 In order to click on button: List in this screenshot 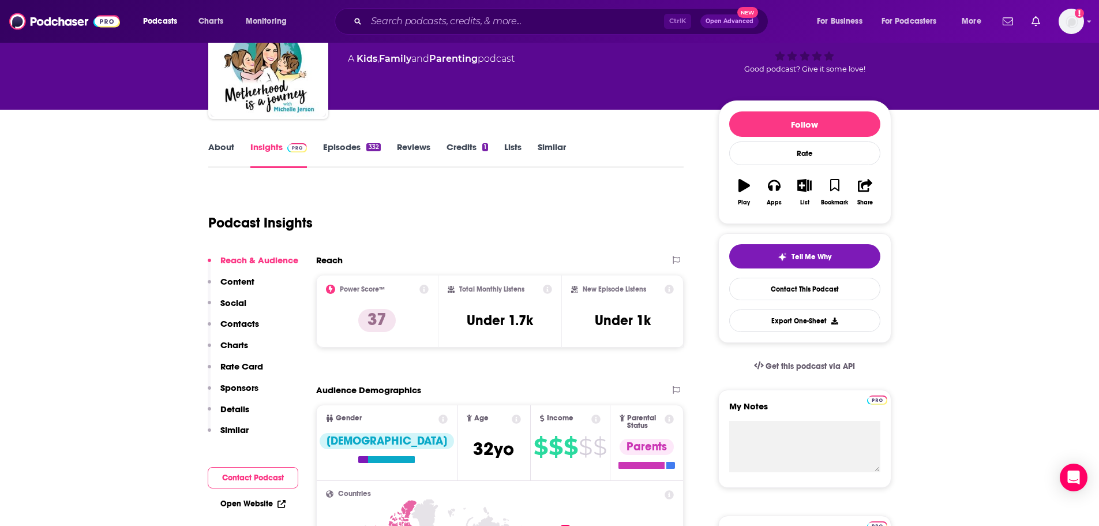, I will do `click(805, 192)`.